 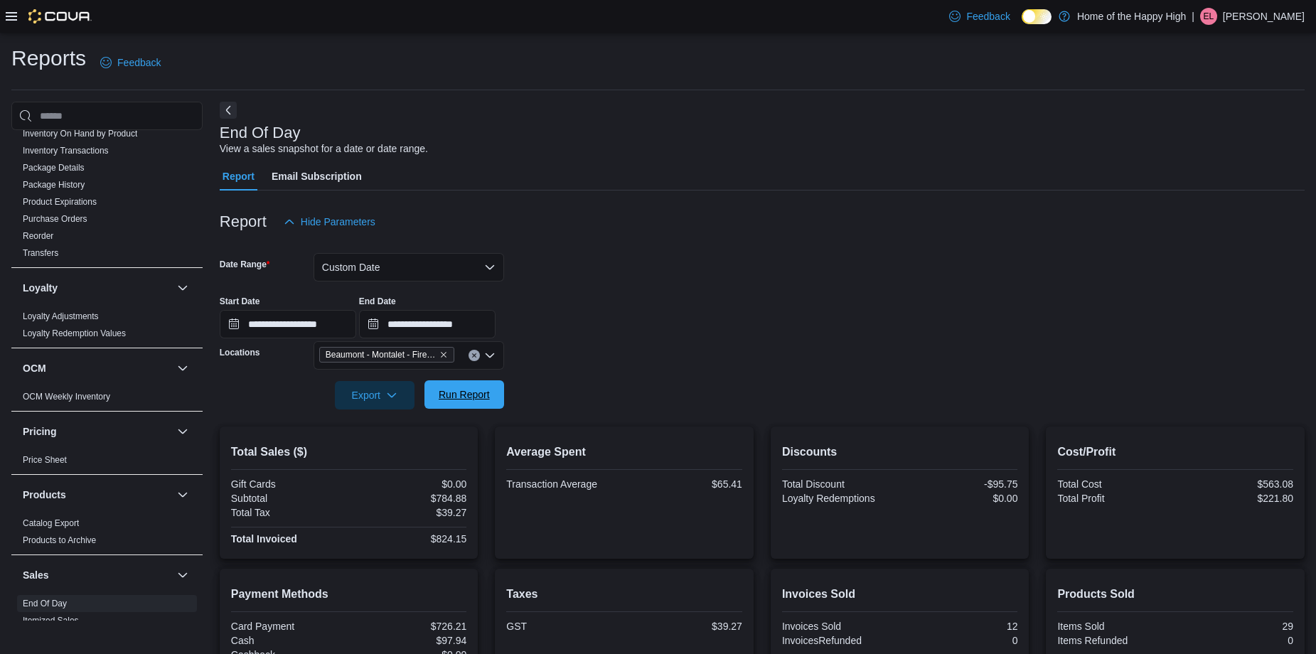 I want to click on a: Products to Archive, so click(x=59, y=540).